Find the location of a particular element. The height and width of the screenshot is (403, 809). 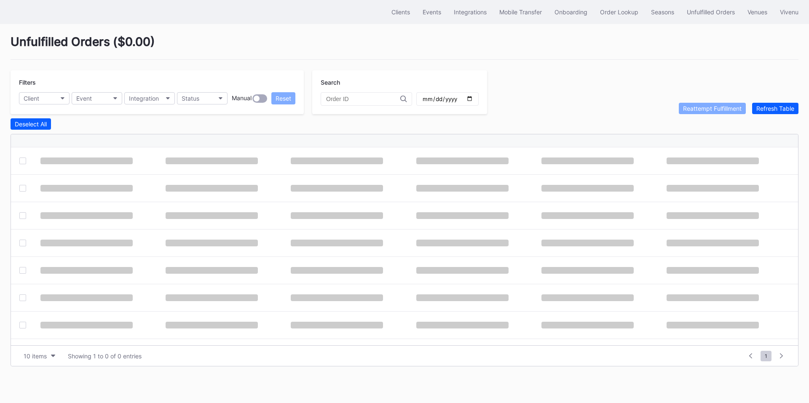

button: Unfulfilled Orders is located at coordinates (711, 12).